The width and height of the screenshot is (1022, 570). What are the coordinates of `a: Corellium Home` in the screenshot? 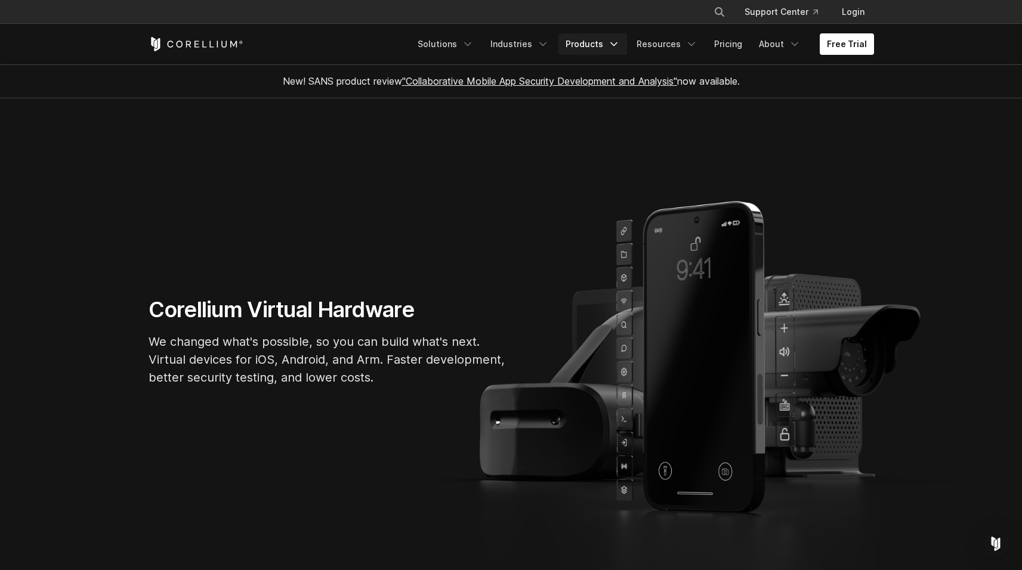 It's located at (196, 44).